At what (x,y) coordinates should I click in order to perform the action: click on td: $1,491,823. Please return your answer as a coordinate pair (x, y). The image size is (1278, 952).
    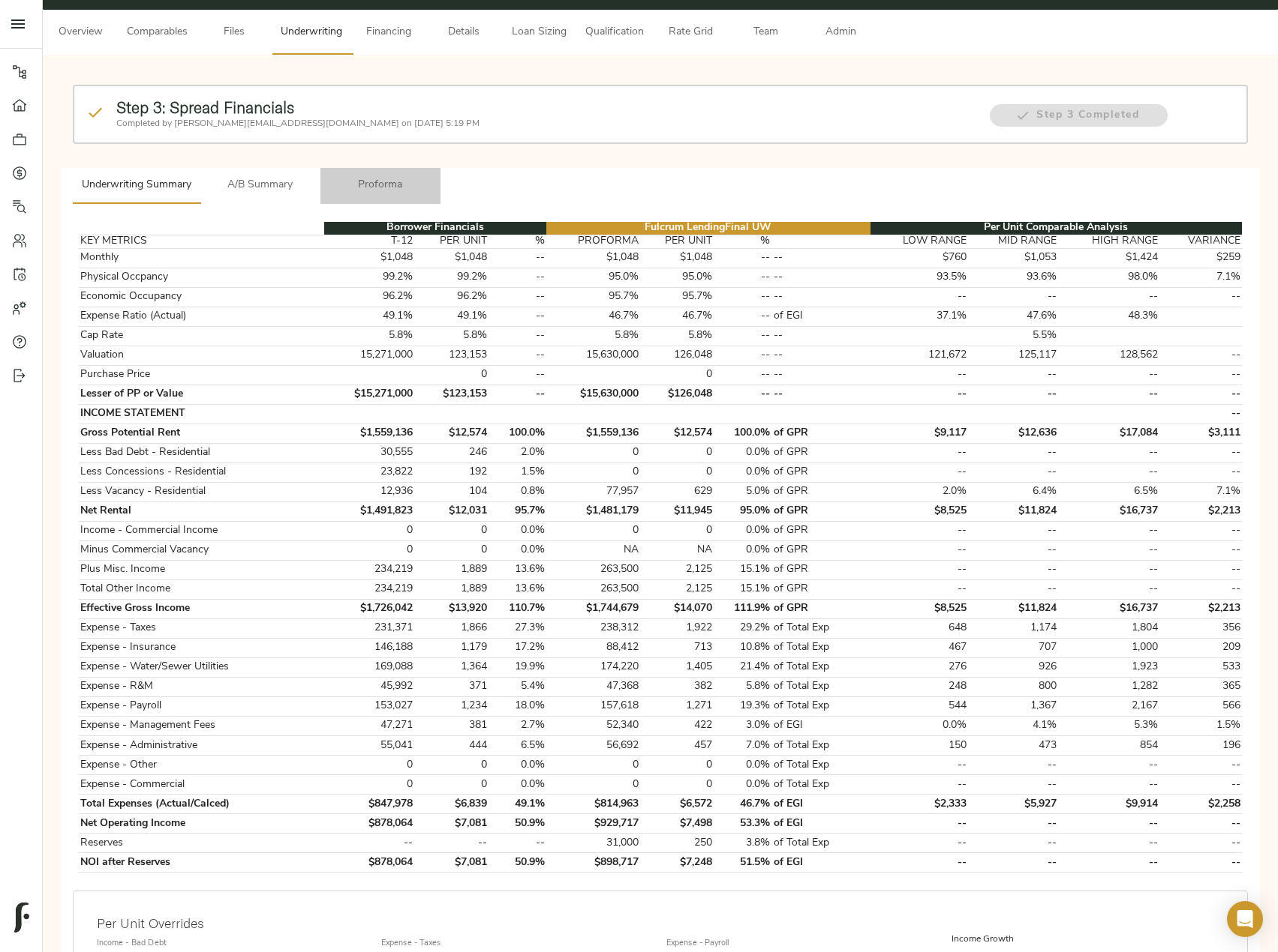
    Looking at the image, I should click on (369, 512).